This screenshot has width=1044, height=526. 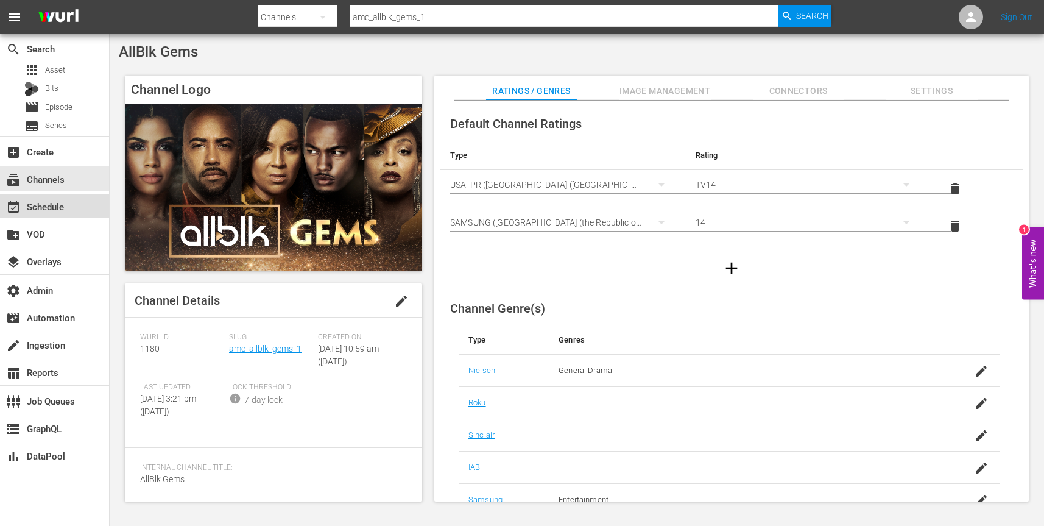 I want to click on span: Slug:, so click(x=270, y=337).